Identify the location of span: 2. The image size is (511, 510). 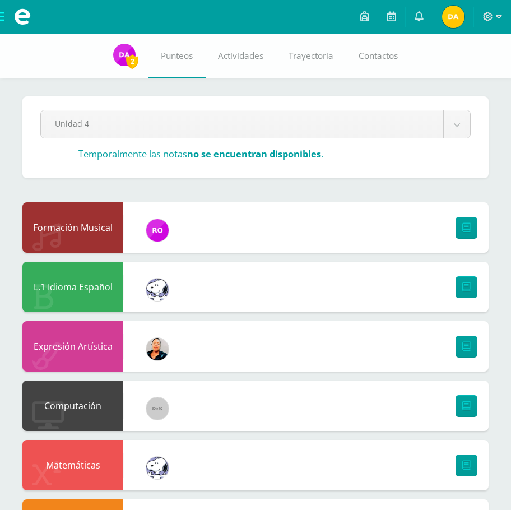
(132, 61).